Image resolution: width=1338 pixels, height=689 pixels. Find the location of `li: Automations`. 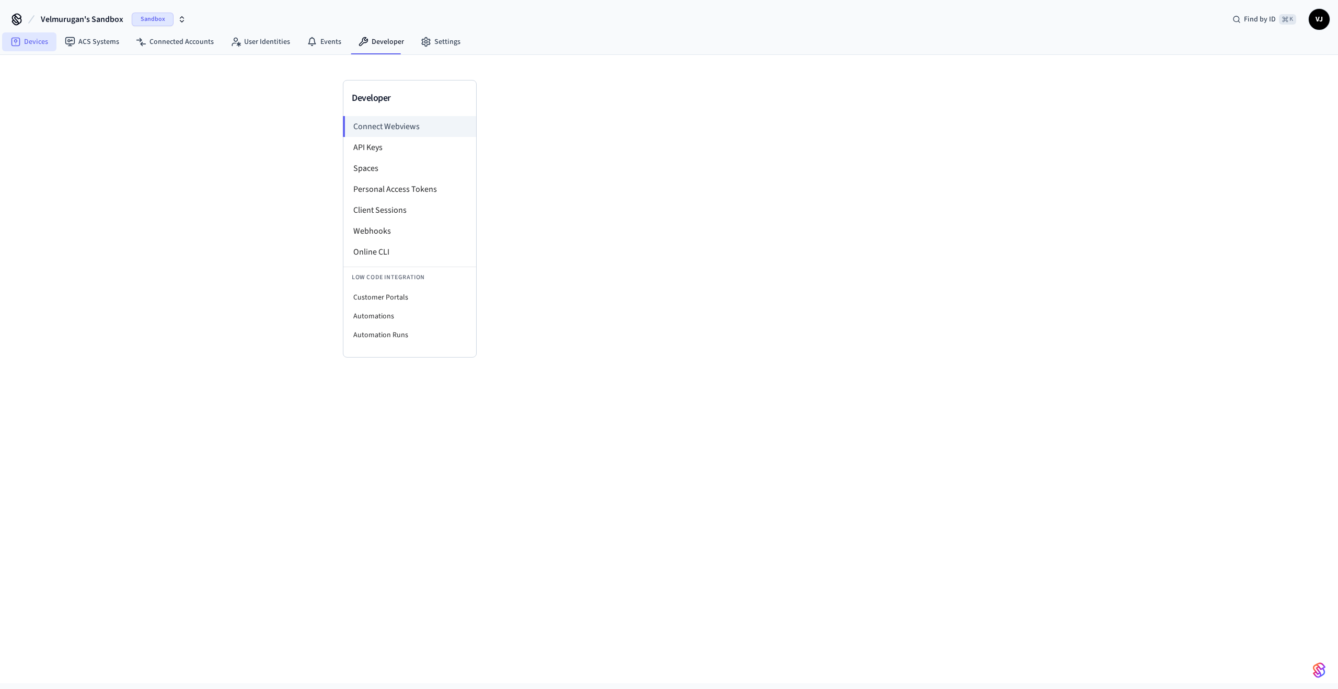

li: Automations is located at coordinates (410, 316).